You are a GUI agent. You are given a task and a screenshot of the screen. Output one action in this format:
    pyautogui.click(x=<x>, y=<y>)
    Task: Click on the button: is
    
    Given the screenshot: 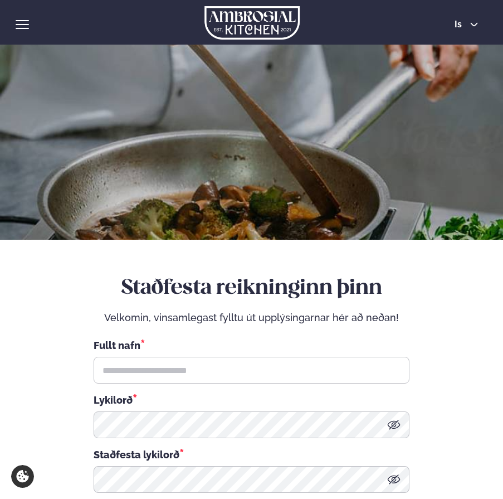 What is the action you would take?
    pyautogui.click(x=466, y=25)
    